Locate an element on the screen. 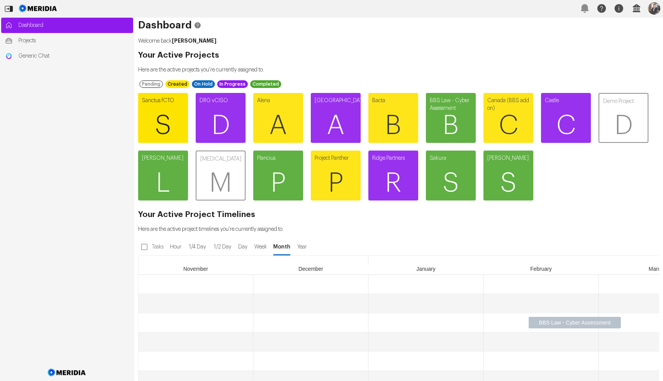  span: L is located at coordinates (163, 183).